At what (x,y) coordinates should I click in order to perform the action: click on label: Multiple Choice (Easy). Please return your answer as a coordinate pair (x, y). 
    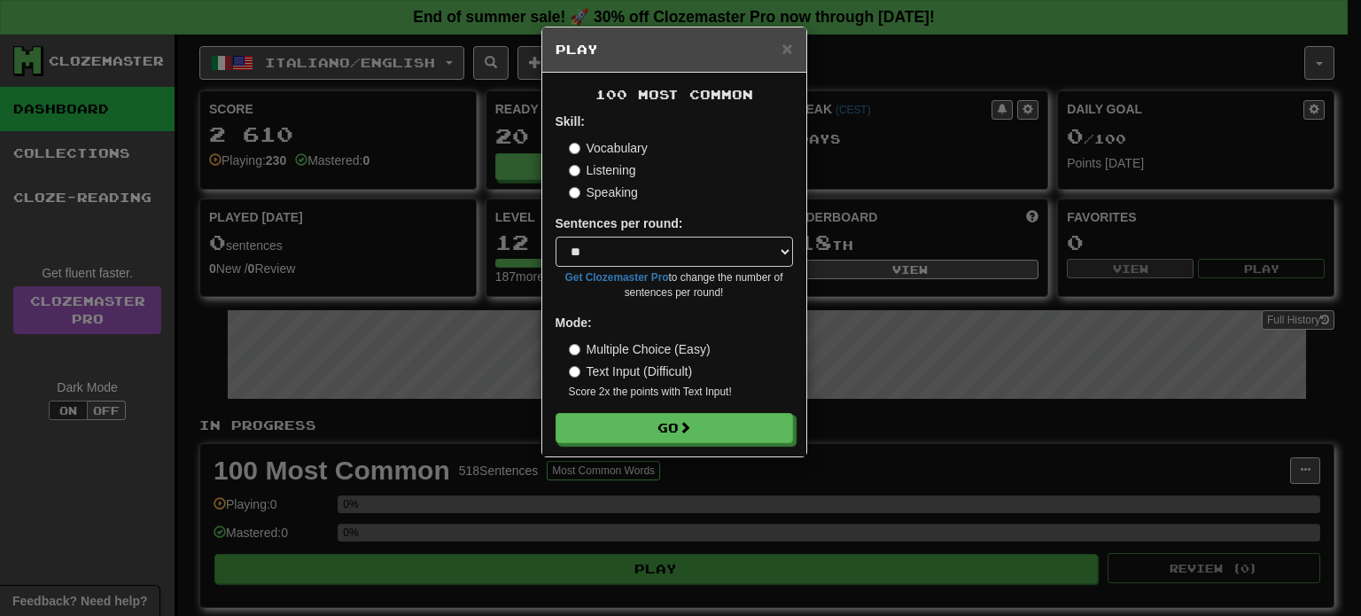
    Looking at the image, I should click on (640, 349).